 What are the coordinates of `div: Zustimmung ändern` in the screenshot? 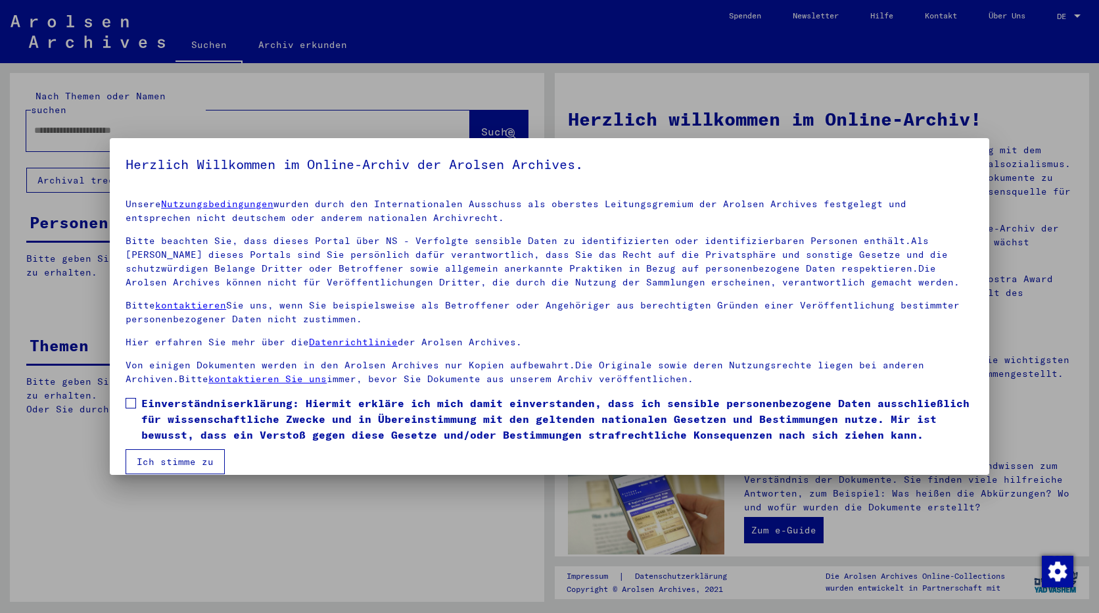 It's located at (1057, 571).